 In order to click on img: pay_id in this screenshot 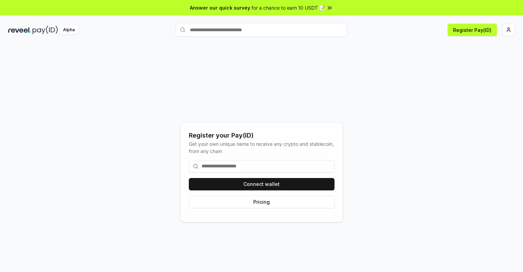, I will do `click(45, 30)`.